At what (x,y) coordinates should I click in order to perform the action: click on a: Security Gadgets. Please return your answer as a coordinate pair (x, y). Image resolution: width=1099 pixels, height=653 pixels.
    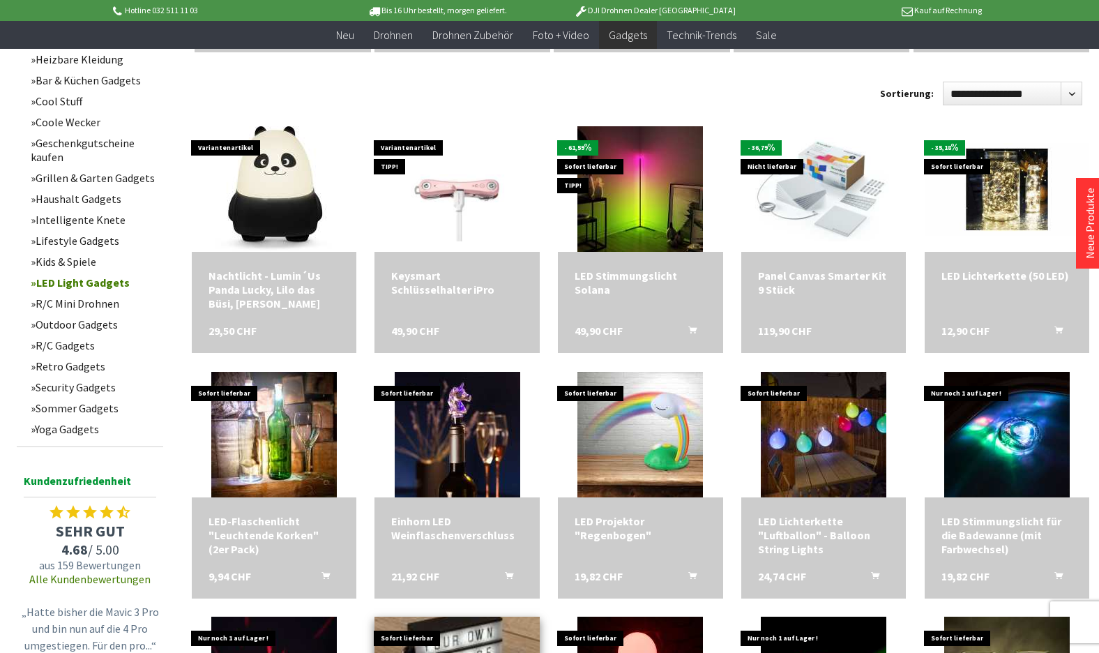
    Looking at the image, I should click on (93, 387).